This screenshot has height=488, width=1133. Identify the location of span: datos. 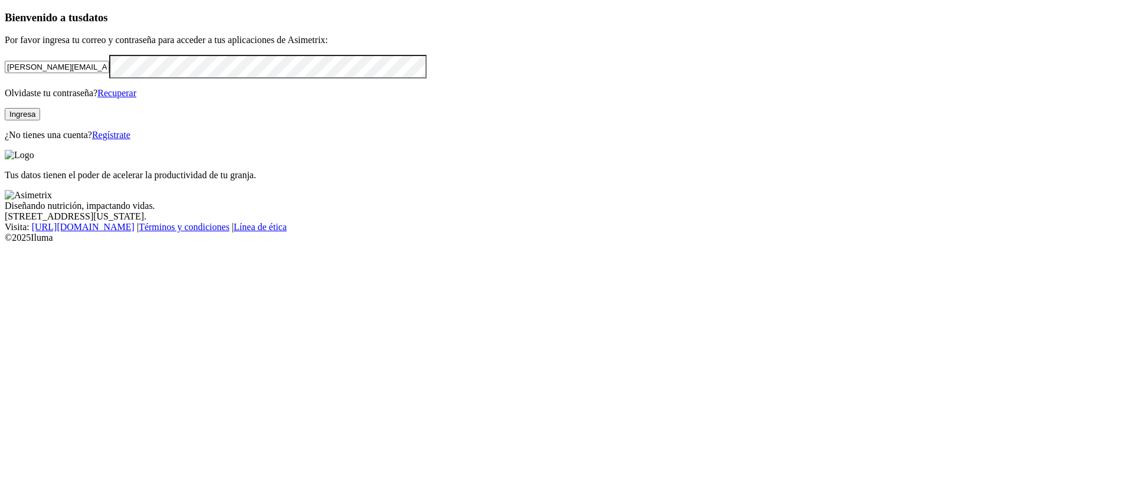
(95, 17).